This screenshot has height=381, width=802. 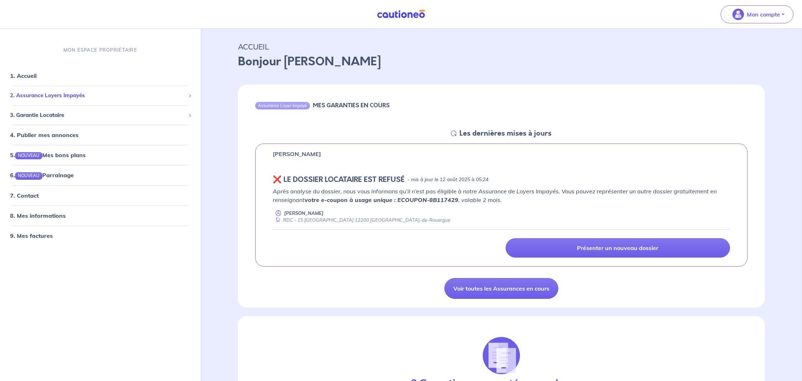 What do you see at coordinates (100, 195) in the screenshot?
I see `div: 7. Contact` at bounding box center [100, 195].